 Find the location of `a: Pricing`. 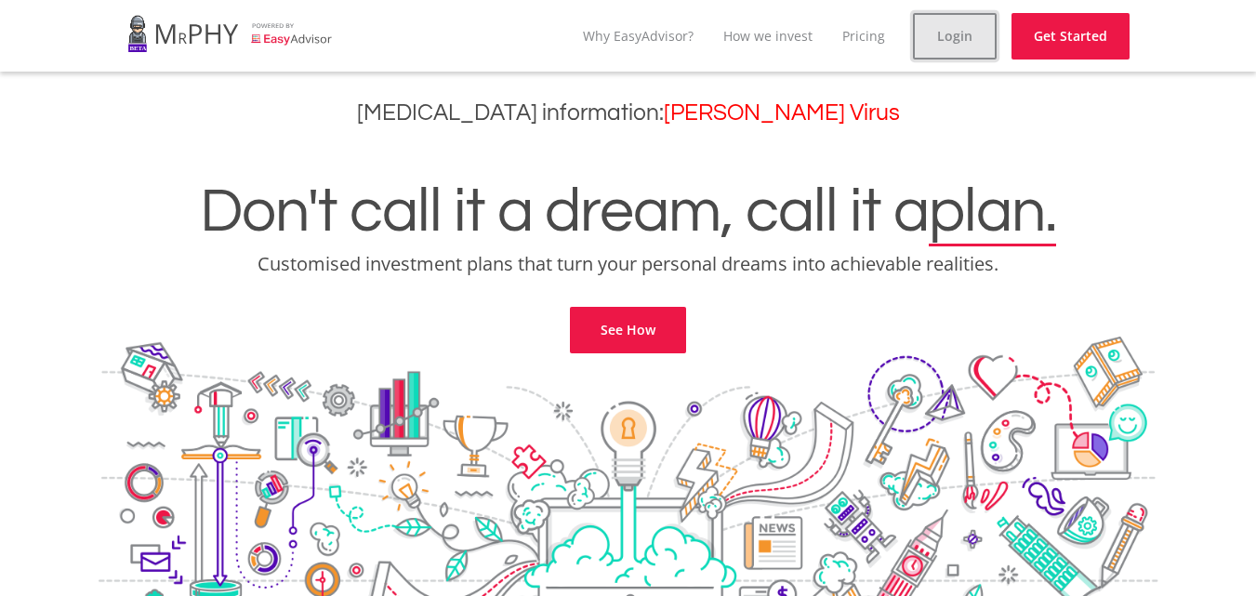

a: Pricing is located at coordinates (863, 35).